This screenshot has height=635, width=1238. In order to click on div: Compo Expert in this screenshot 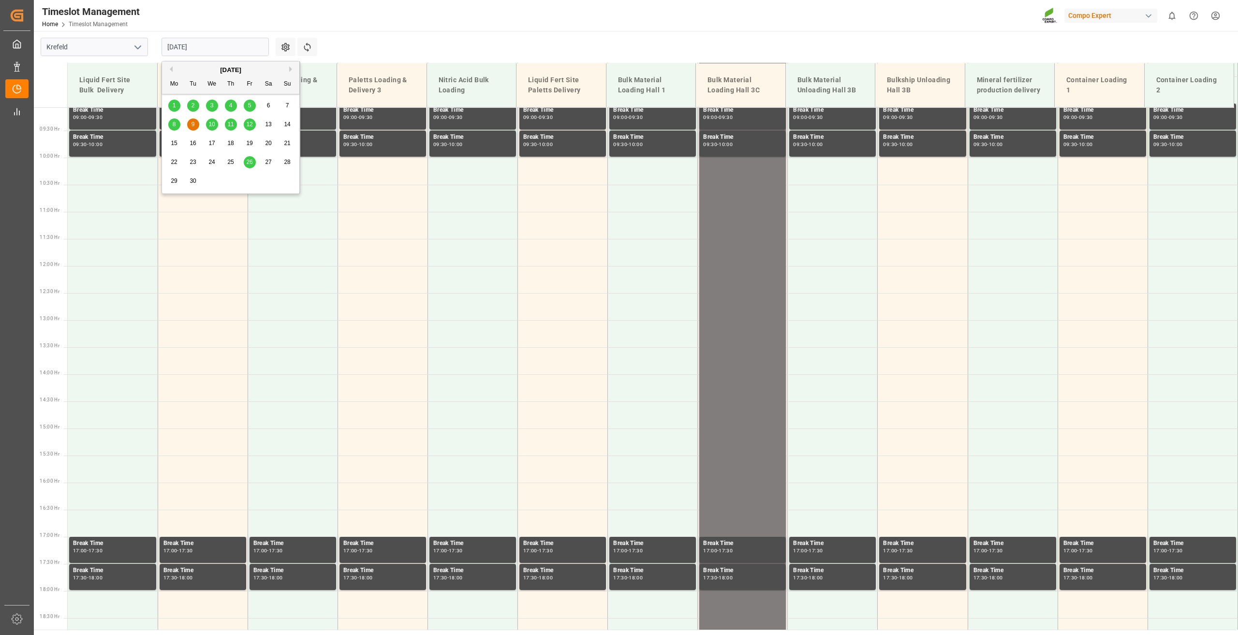, I will do `click(1111, 15)`.